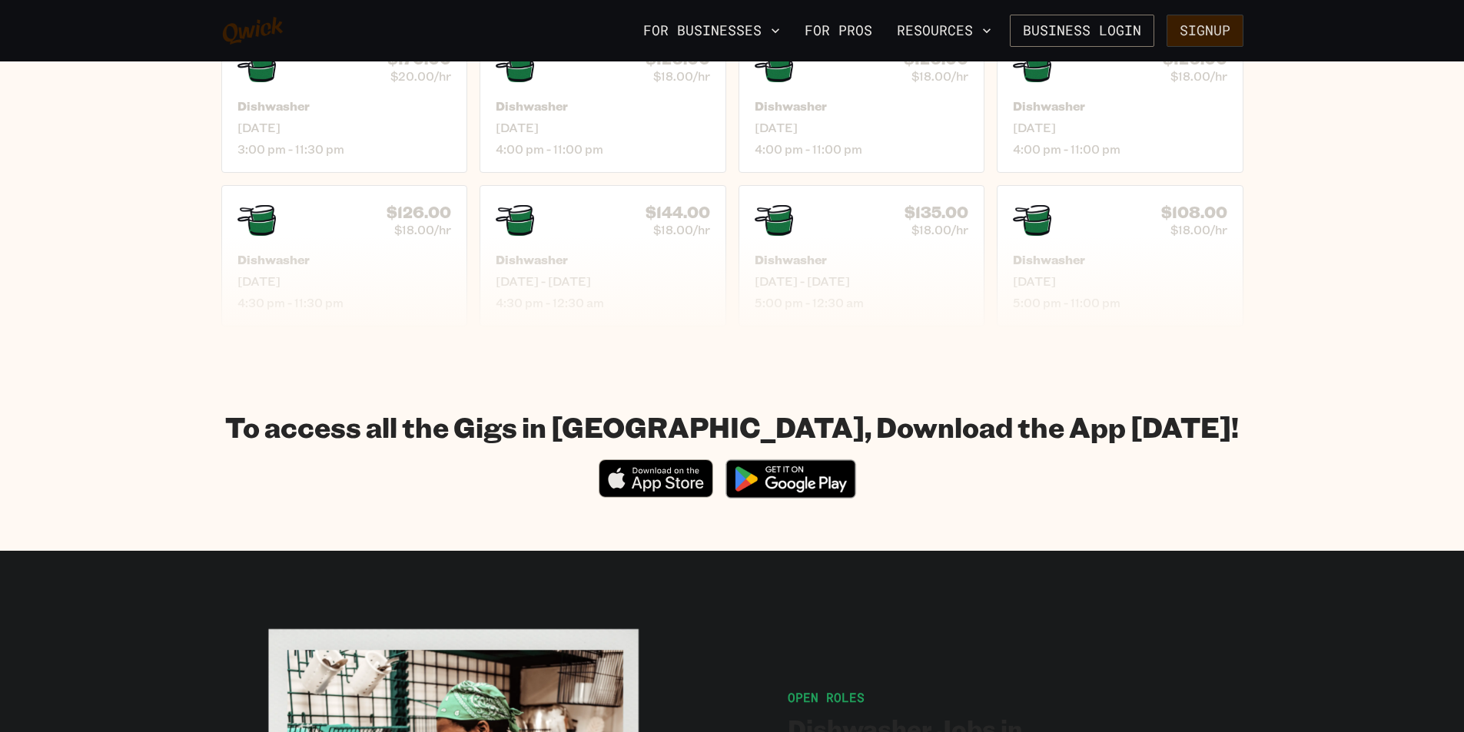 This screenshot has width=1464, height=732. Describe the element at coordinates (826, 697) in the screenshot. I see `span: Open Roles` at that location.